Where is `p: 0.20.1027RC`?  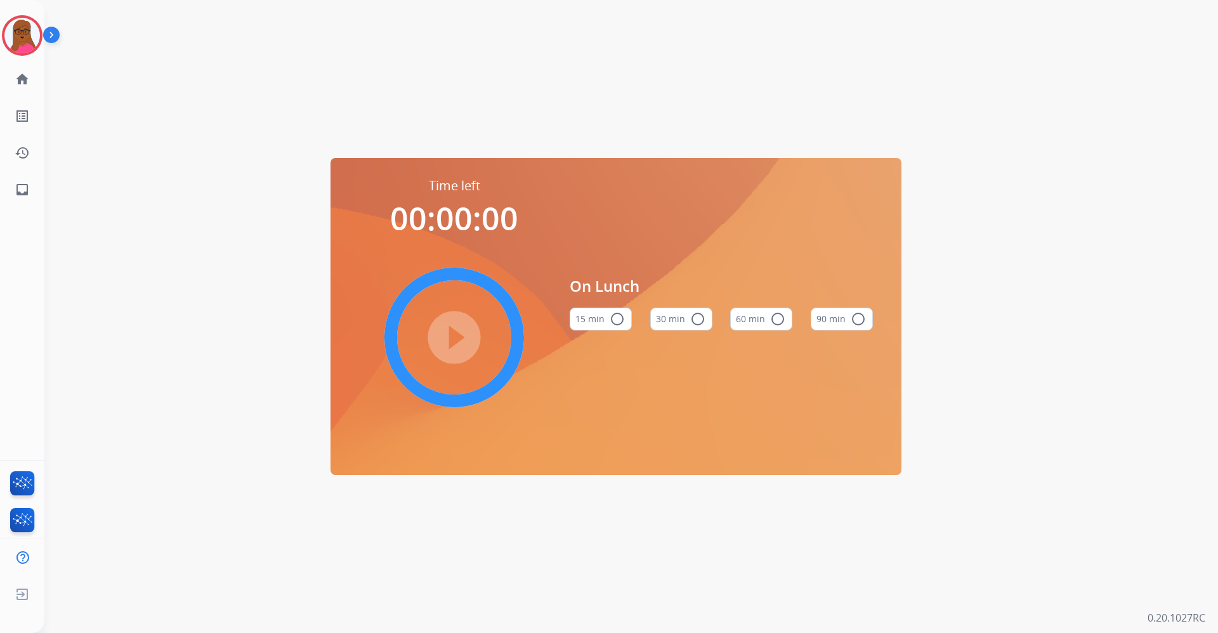
p: 0.20.1027RC is located at coordinates (1176, 618).